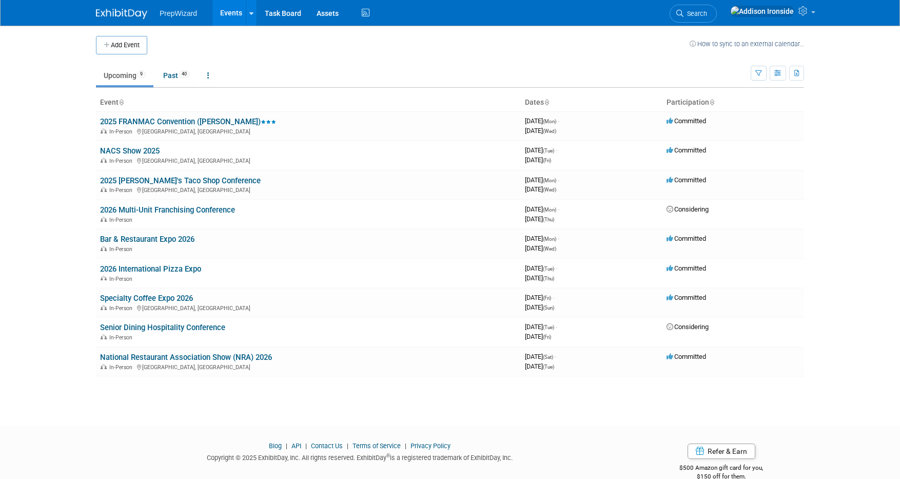 The image size is (900, 479). What do you see at coordinates (163, 327) in the screenshot?
I see `a: Senior Dining Hospitality Conference` at bounding box center [163, 327].